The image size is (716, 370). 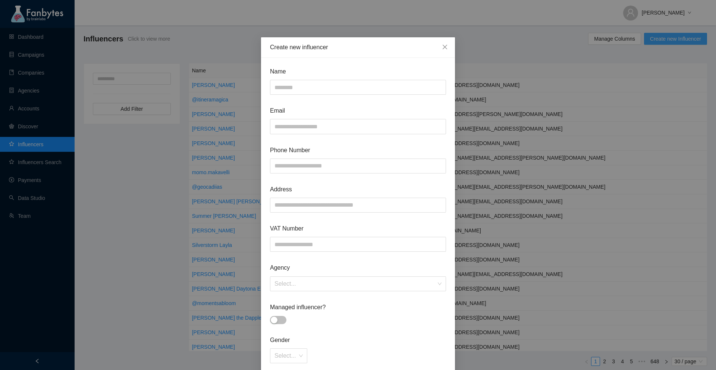 What do you see at coordinates (358, 189) in the screenshot?
I see `span: Address` at bounding box center [358, 189].